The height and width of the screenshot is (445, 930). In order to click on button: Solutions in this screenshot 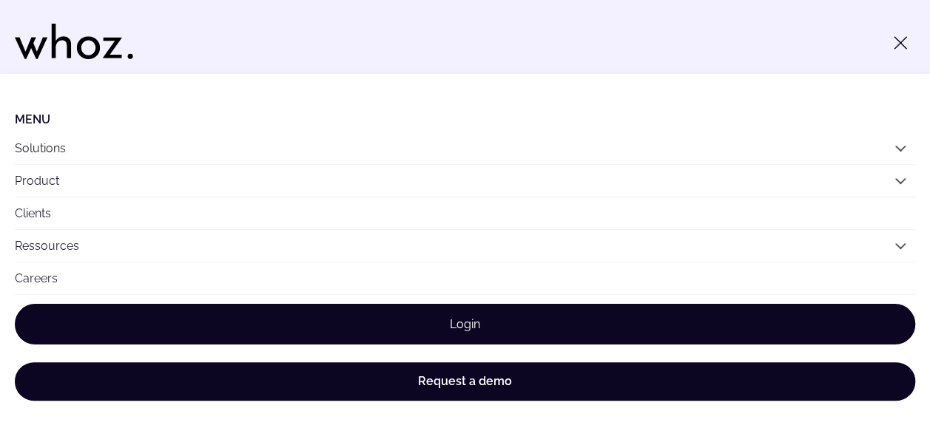, I will do `click(465, 148)`.